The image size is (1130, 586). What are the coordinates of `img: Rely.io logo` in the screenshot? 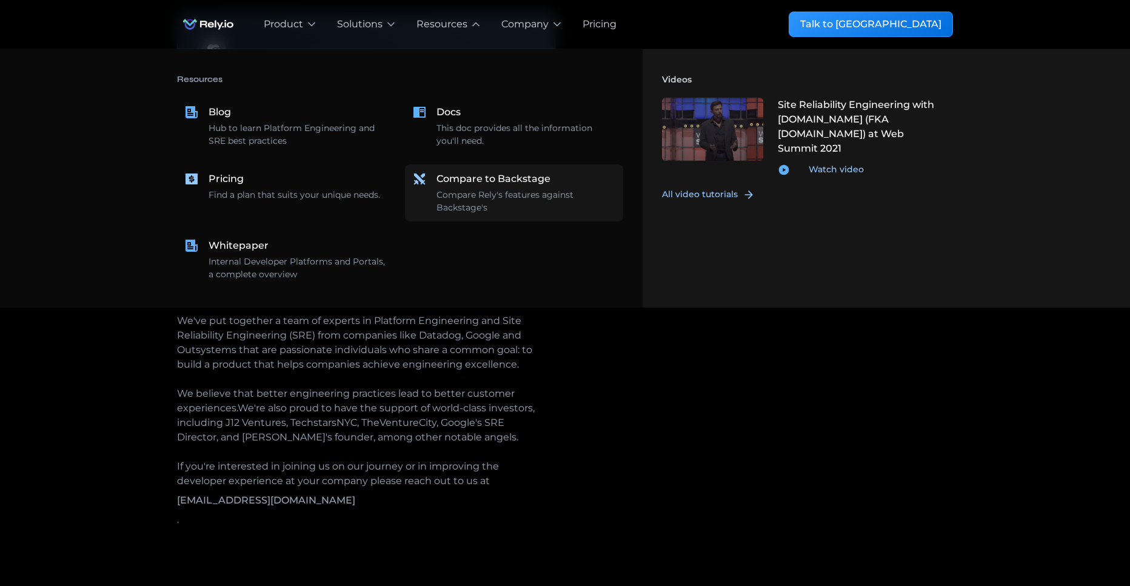 It's located at (208, 24).